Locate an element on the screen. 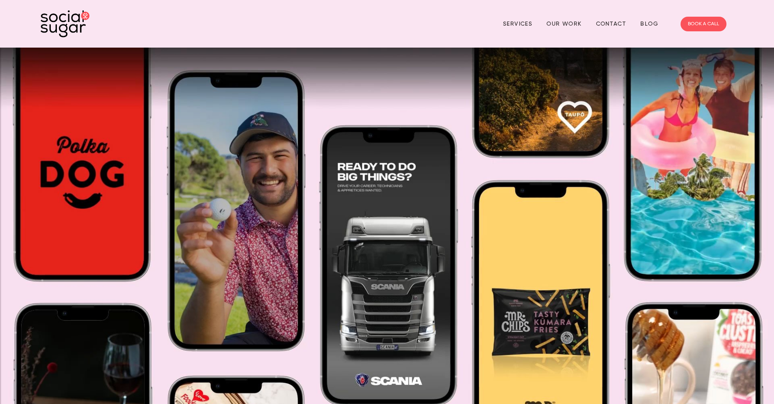  a: BOOK A CALL is located at coordinates (703, 24).